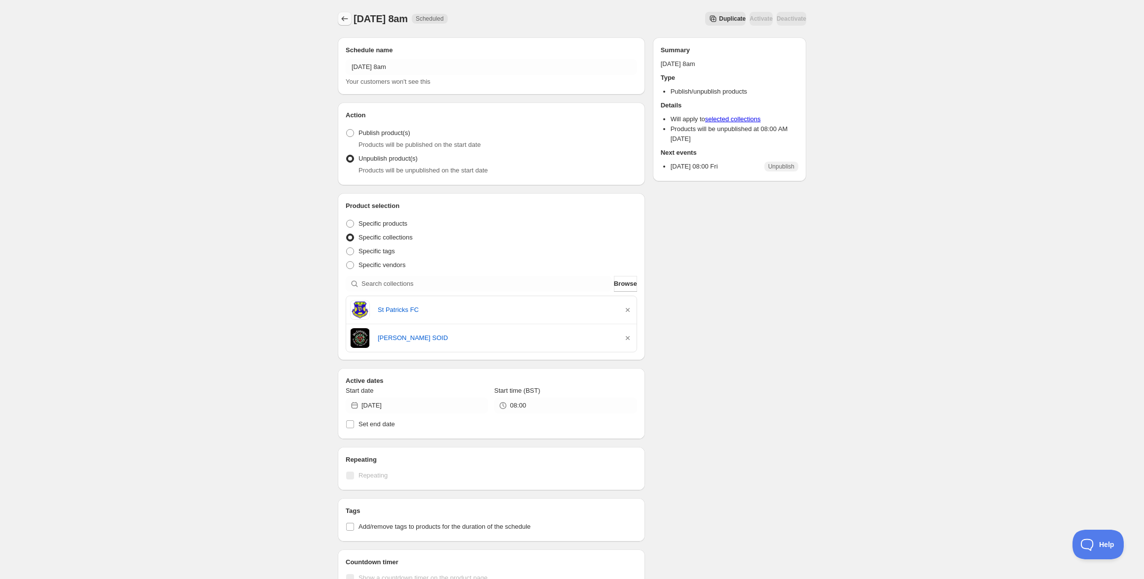  Describe the element at coordinates (377, 251) in the screenshot. I see `span: Specific tags` at that location.